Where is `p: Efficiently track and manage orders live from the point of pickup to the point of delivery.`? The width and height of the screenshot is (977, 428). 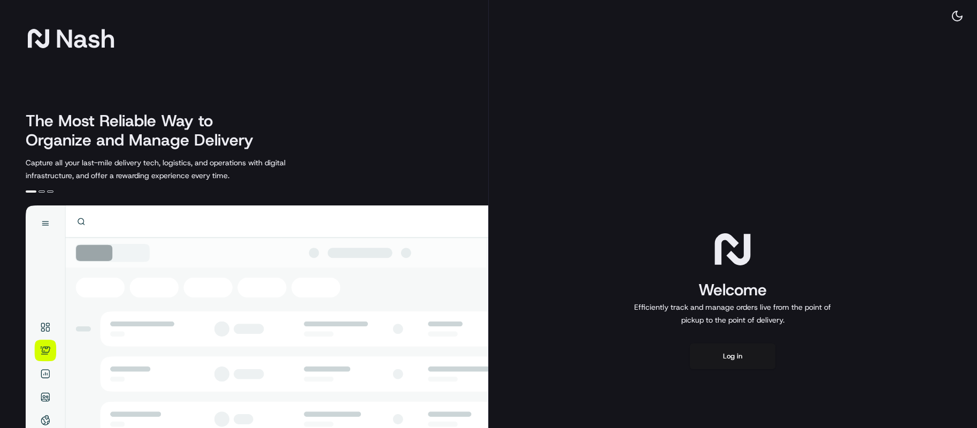 p: Efficiently track and manage orders live from the point of pickup to the point of delivery. is located at coordinates (732, 313).